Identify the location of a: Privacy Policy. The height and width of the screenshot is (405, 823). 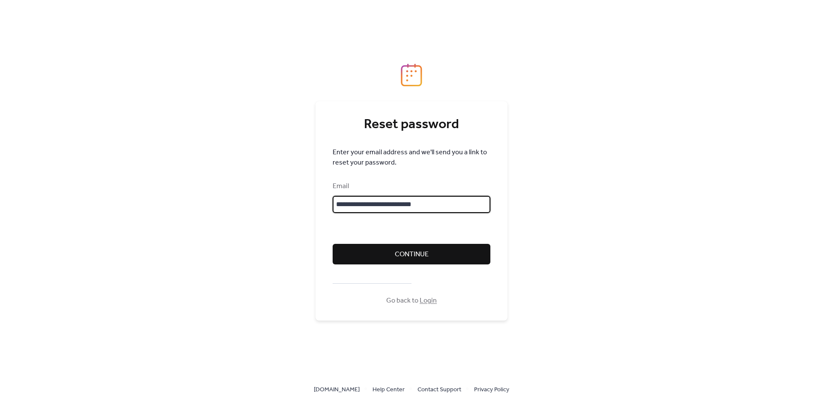
(492, 389).